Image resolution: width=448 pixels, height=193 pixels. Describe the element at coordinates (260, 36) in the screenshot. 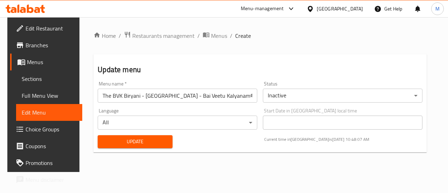

I see `nav: breadcrumb` at that location.